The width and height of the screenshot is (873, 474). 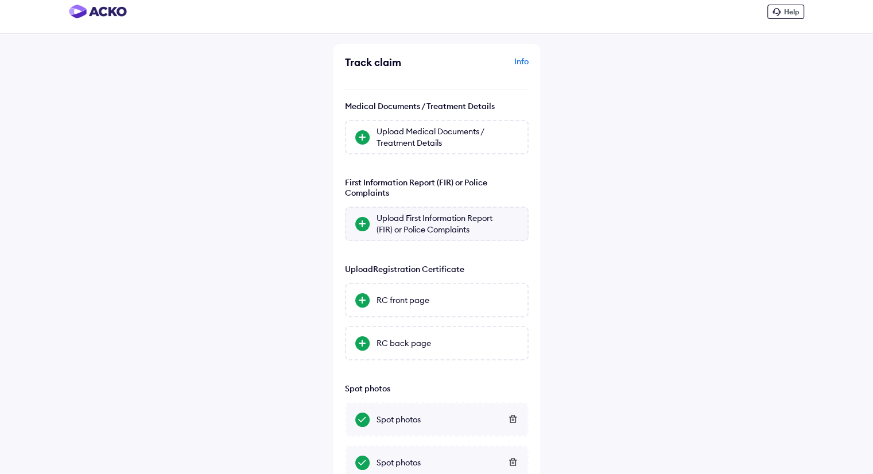 I want to click on p: Upload Registration Certificate, so click(x=437, y=269).